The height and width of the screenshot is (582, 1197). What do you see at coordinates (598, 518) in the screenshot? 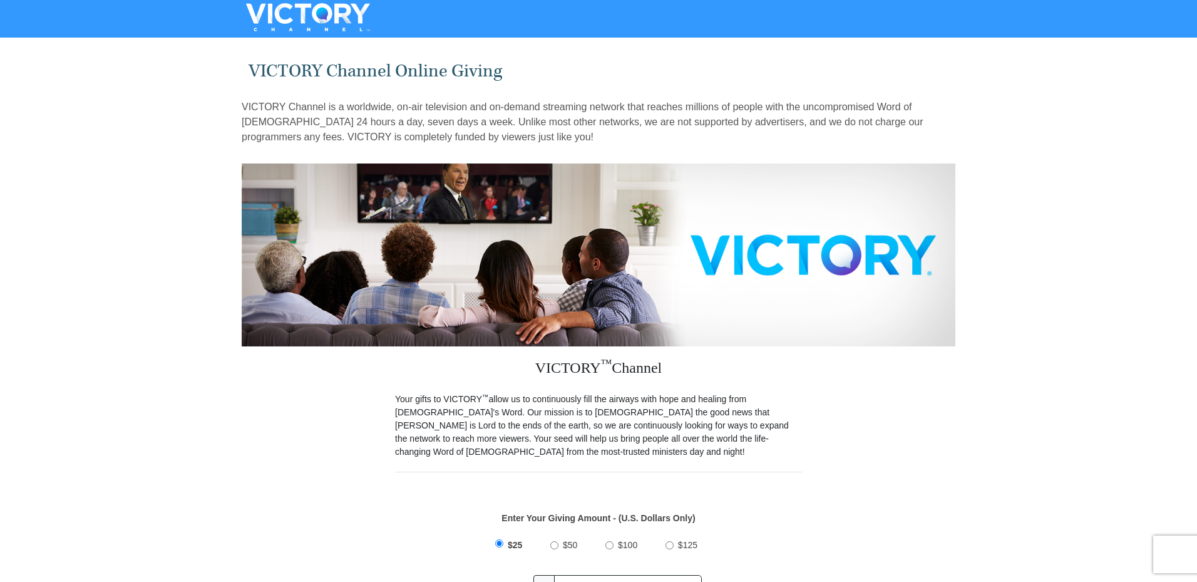
I see `strong: Enter Your Giving Amount - (U.S. Dollars Only)` at bounding box center [598, 518].